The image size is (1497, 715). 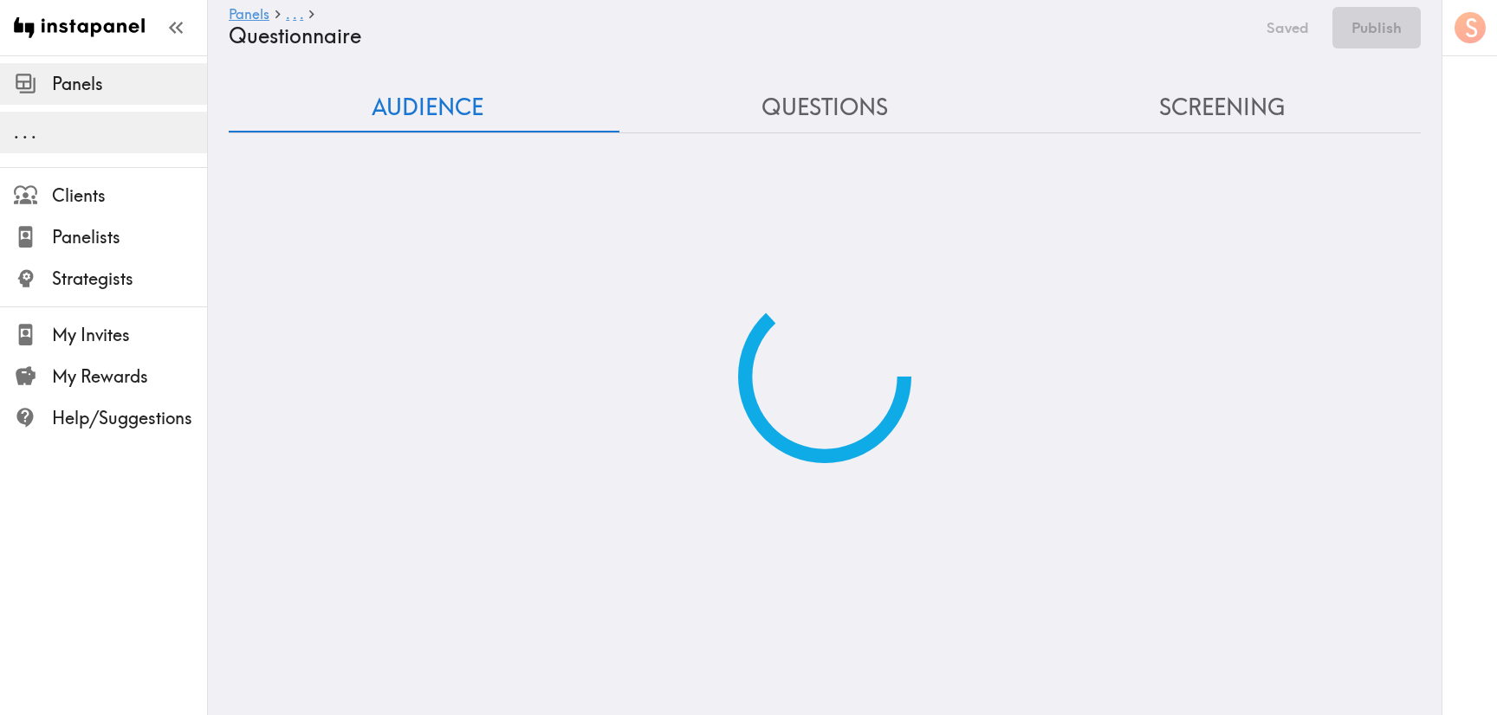 I want to click on button: S, so click(x=1470, y=28).